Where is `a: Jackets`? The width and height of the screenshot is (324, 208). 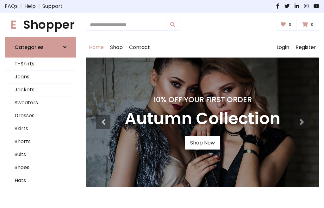
a: Jackets is located at coordinates (41, 90).